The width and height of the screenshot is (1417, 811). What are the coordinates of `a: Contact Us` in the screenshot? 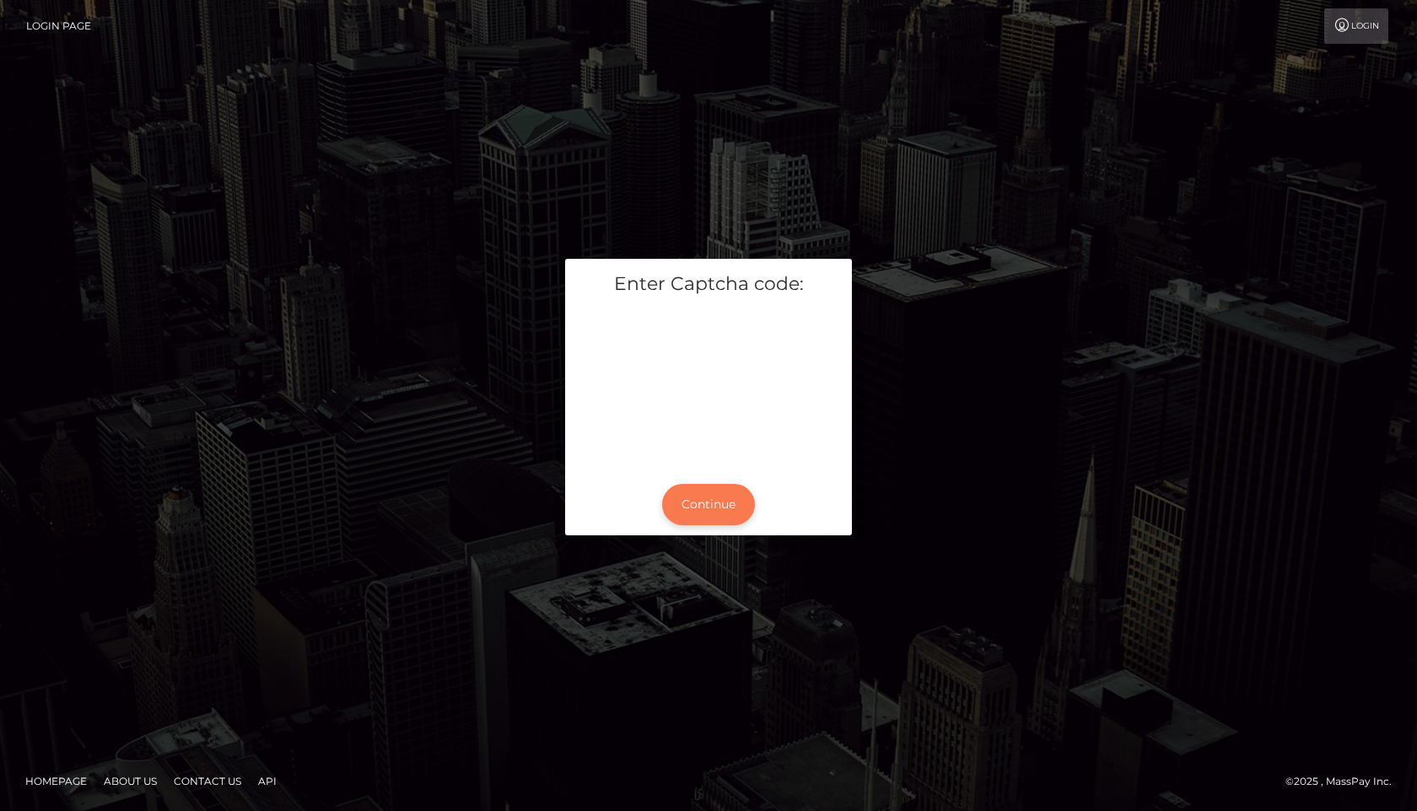 It's located at (207, 781).